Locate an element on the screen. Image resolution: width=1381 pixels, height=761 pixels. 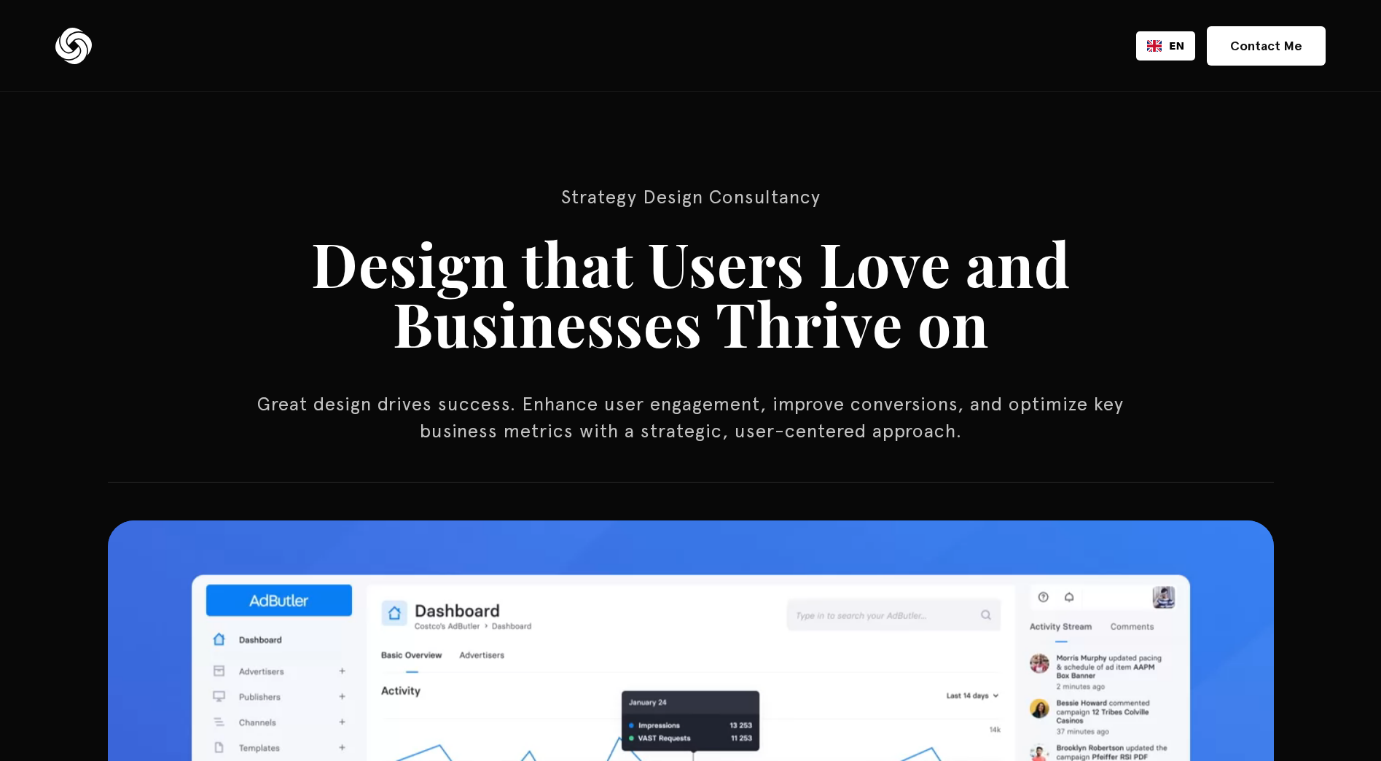
div: Language selected: English is located at coordinates (1165, 46).